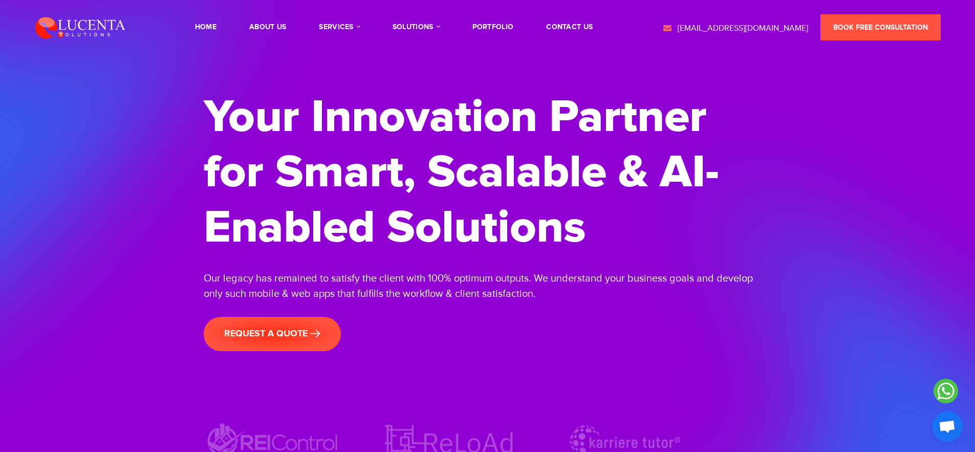  I want to click on span: request a quote, so click(272, 334).